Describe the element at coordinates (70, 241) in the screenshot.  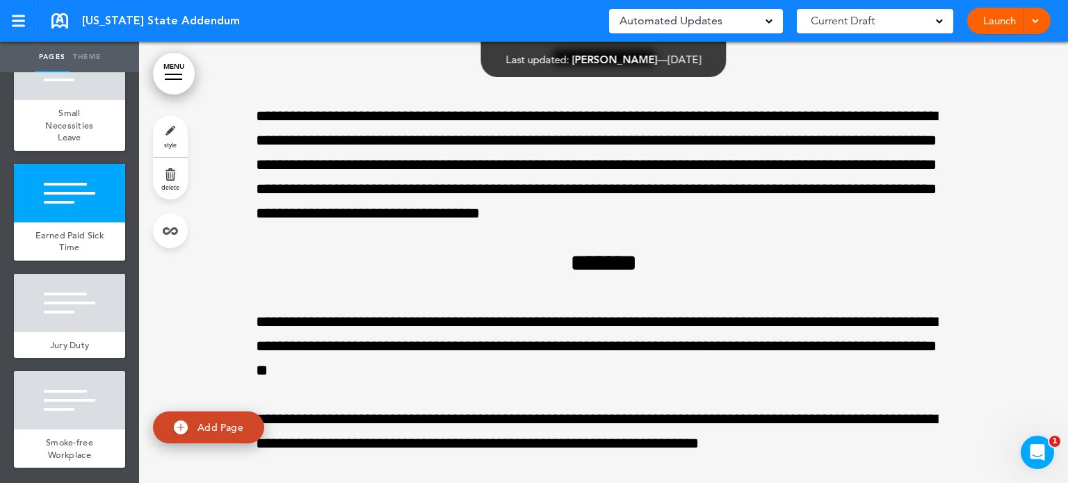
I see `a: Earned Paid Sick Time` at that location.